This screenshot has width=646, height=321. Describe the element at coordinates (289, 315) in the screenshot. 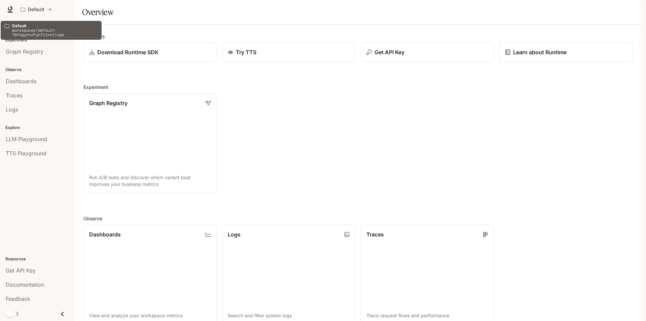

I see `p: Search and filter system logs` at that location.